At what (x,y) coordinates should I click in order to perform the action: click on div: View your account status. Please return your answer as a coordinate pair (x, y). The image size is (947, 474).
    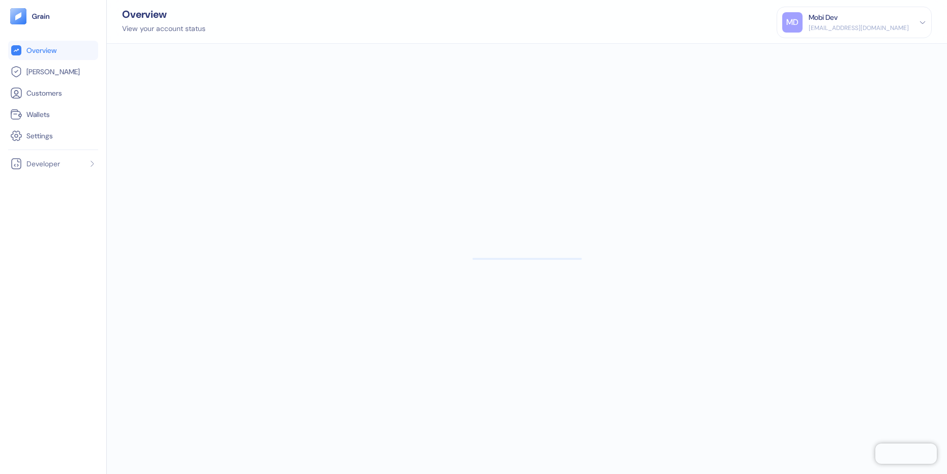
    Looking at the image, I should click on (164, 28).